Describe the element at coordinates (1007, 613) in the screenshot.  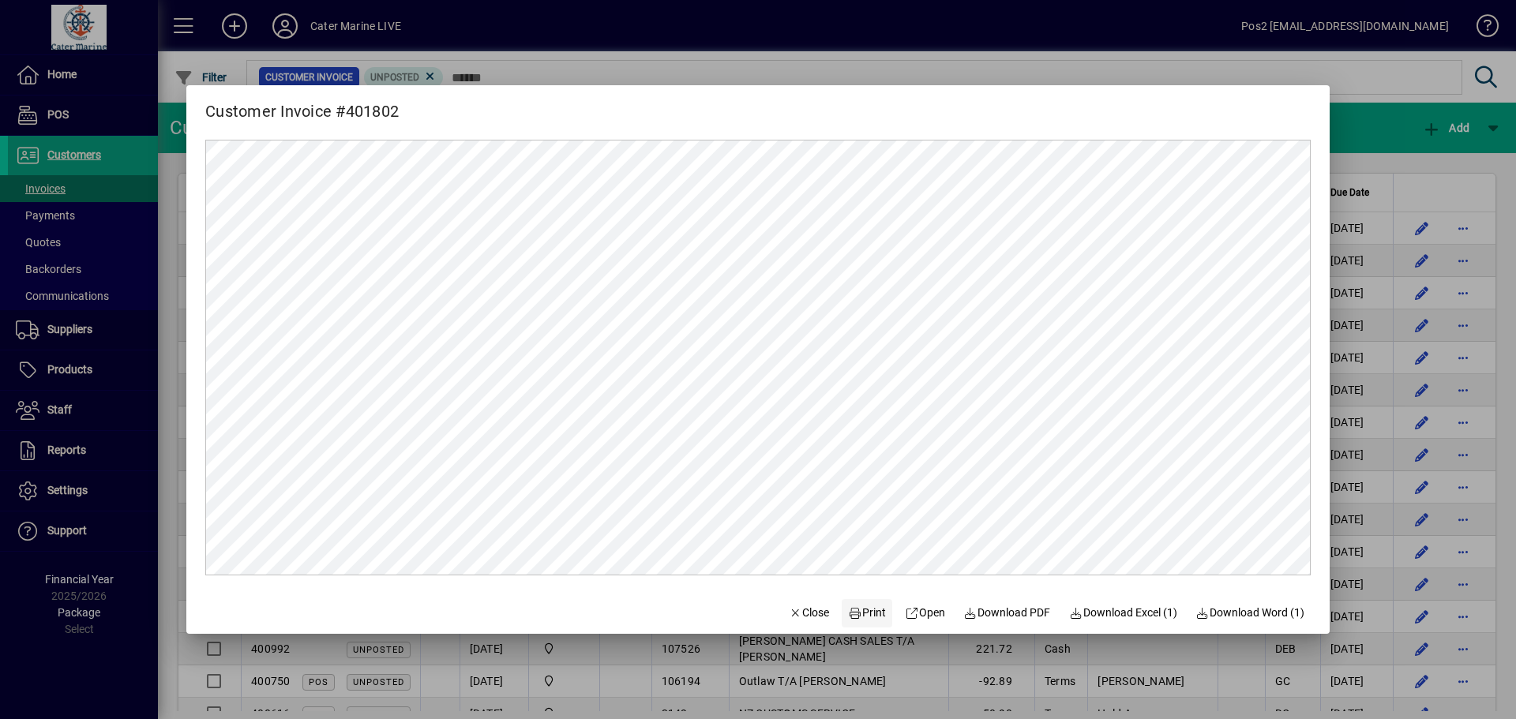
I see `a: Download PDF` at that location.